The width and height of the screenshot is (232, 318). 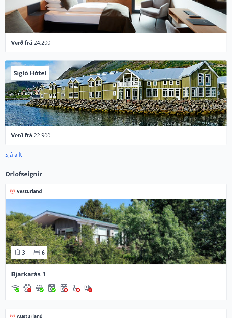 I want to click on div: Aðgengi fyrir hjólastól, so click(x=76, y=288).